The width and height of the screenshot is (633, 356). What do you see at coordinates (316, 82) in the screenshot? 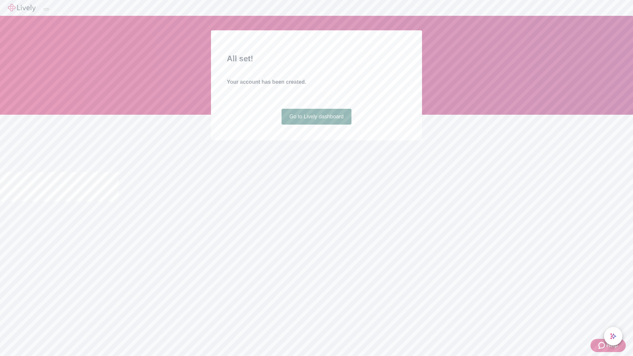
I see `h4: Your account has been created.` at bounding box center [316, 82].